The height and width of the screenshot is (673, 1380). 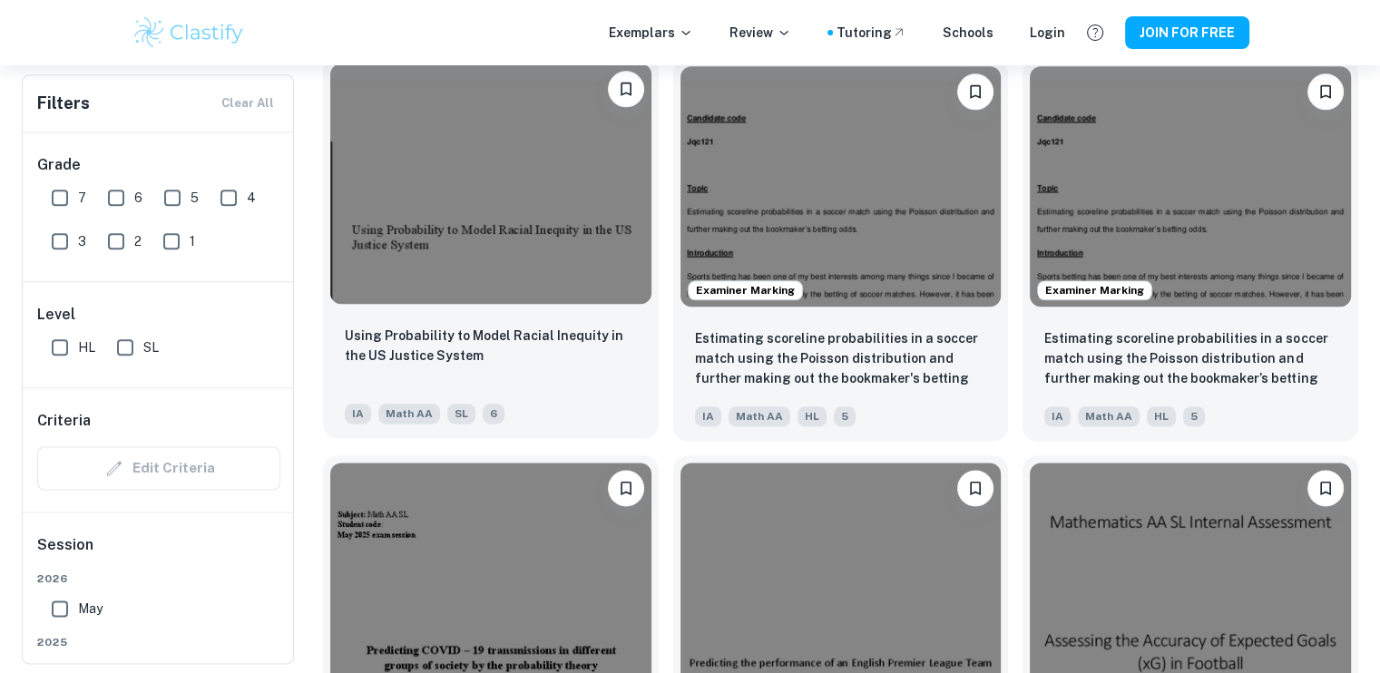 What do you see at coordinates (138, 241) in the screenshot?
I see `span: 2` at bounding box center [138, 241].